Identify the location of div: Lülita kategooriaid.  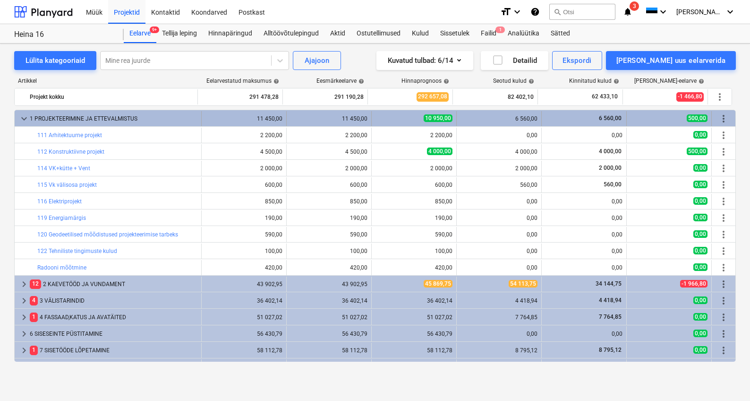
(55, 60).